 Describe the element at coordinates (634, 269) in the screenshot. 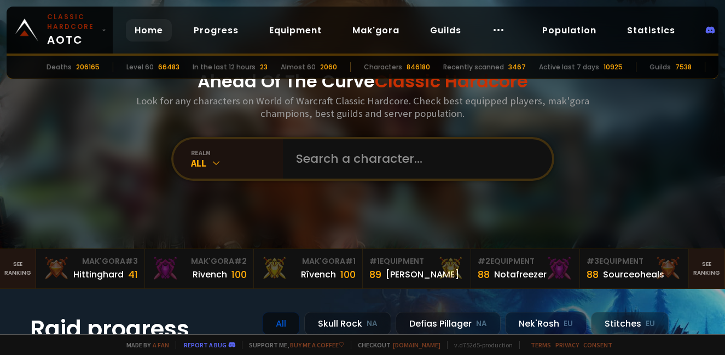

I see `a: #3Equipment88Sourceoheals` at that location.